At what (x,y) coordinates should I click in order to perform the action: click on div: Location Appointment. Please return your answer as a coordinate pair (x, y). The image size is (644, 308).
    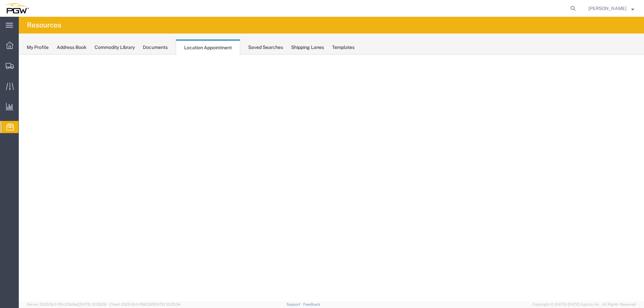
    Looking at the image, I should click on (208, 47).